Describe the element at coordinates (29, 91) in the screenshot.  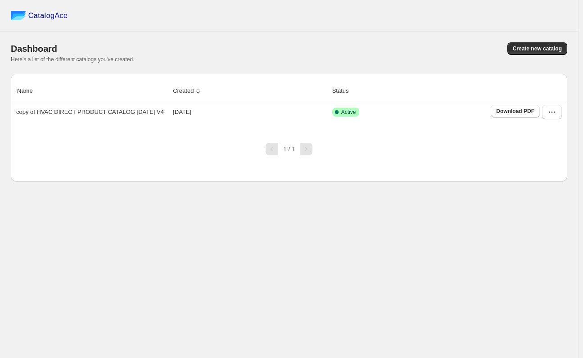
I see `button: Name` at that location.